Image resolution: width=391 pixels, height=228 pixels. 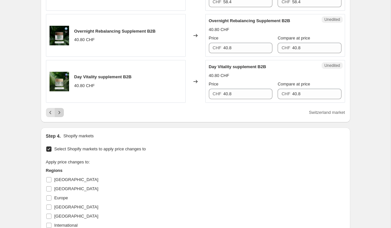 I want to click on button: Next, so click(x=59, y=112).